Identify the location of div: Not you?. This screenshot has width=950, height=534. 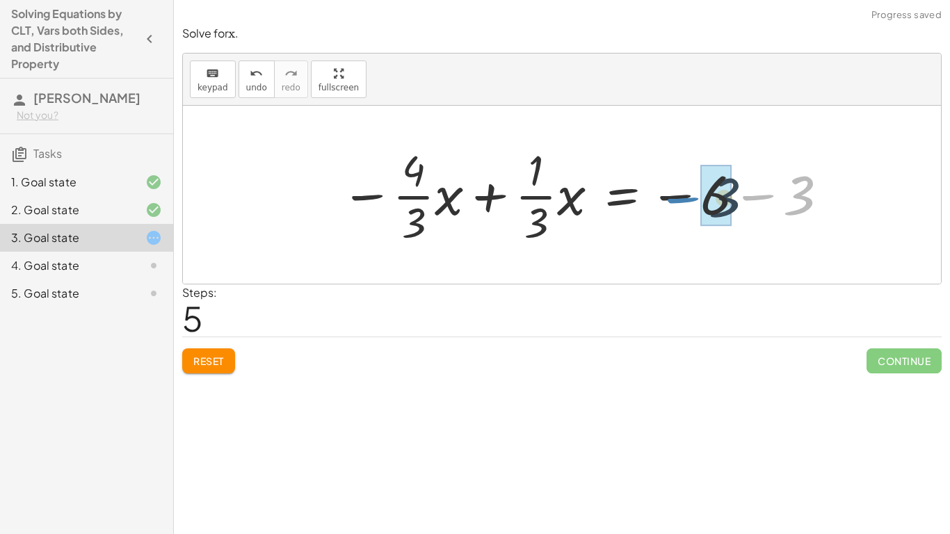
(89, 115).